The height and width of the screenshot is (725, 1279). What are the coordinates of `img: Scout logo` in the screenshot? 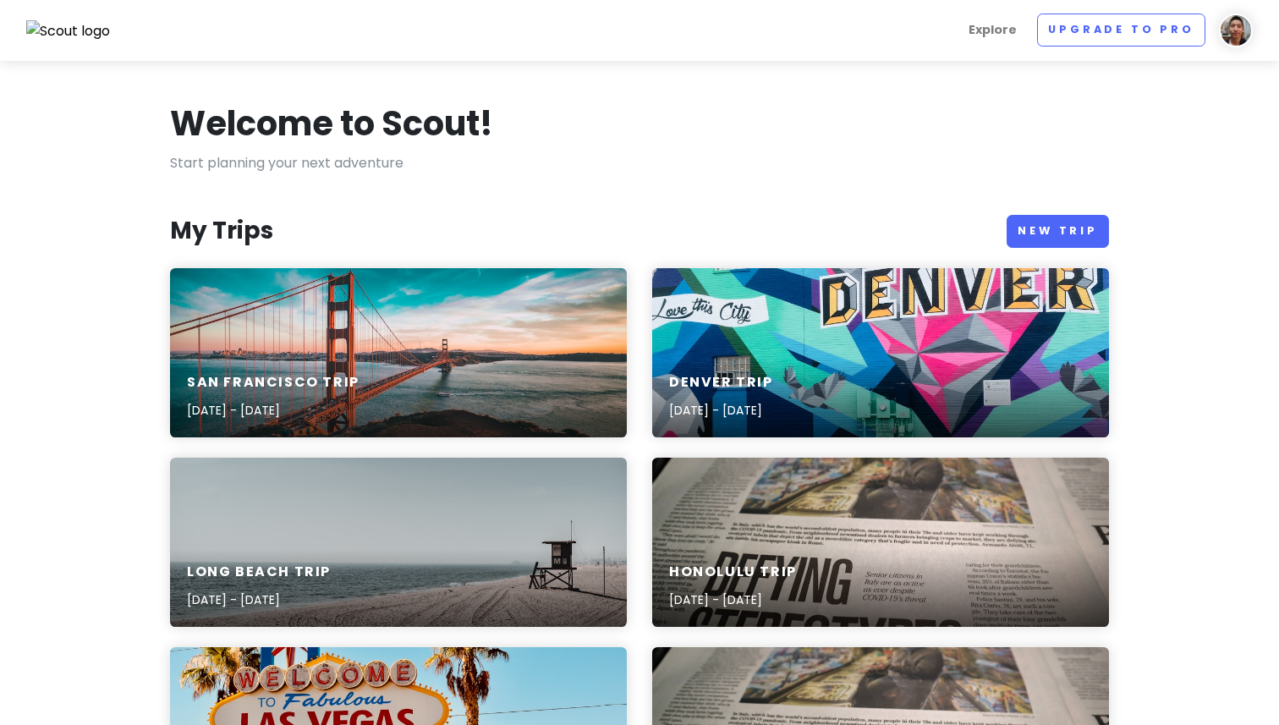 It's located at (69, 31).